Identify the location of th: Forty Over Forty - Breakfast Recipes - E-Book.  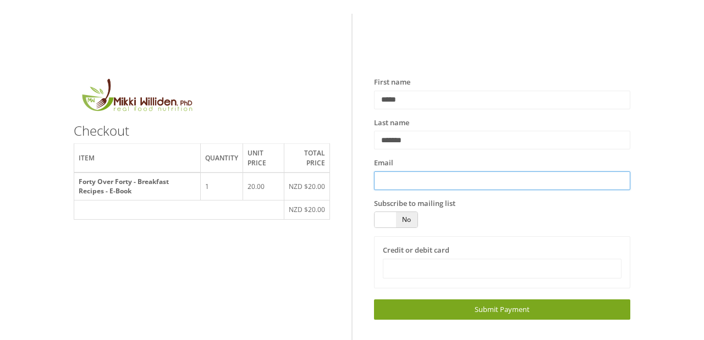
(138, 186).